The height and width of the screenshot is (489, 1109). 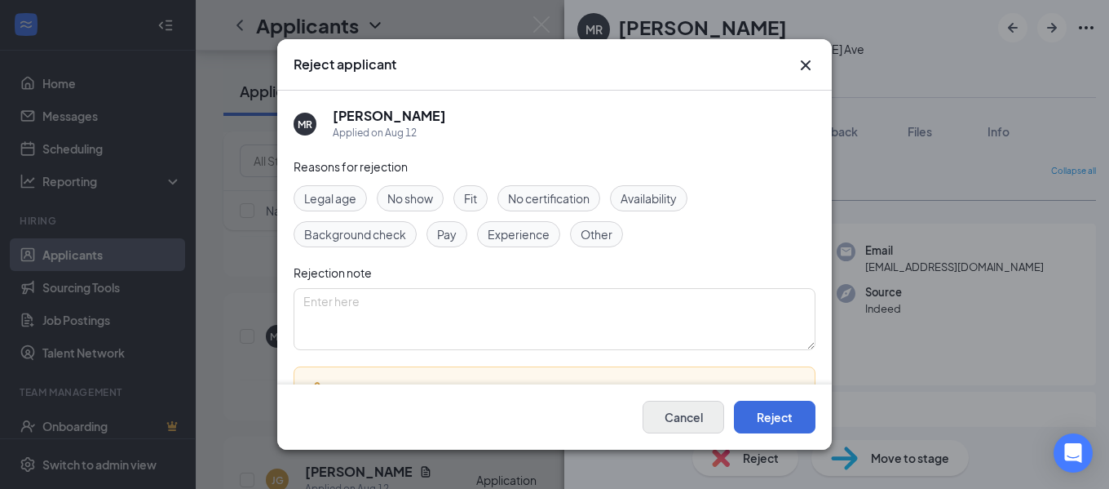 What do you see at coordinates (519, 234) in the screenshot?
I see `span: Experience` at bounding box center [519, 234].